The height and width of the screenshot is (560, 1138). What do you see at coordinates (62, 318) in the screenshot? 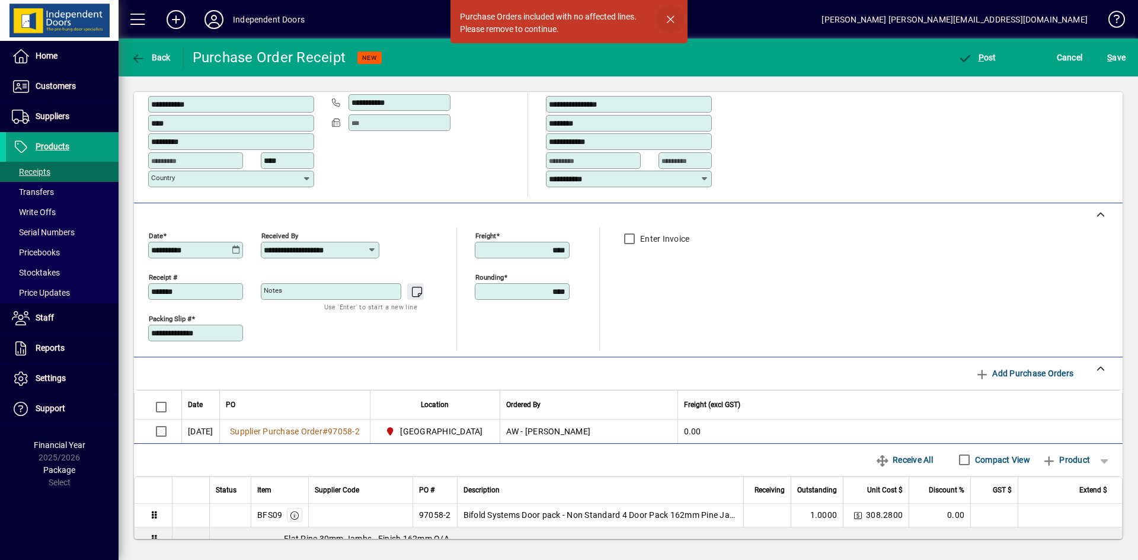
I see `a: Staff` at bounding box center [62, 318].